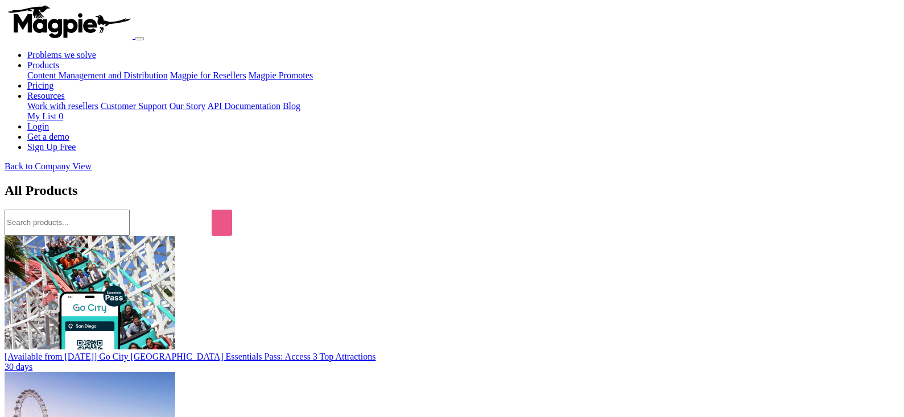 The height and width of the screenshot is (417, 904). Describe the element at coordinates (463, 76) in the screenshot. I see `div: Products` at that location.